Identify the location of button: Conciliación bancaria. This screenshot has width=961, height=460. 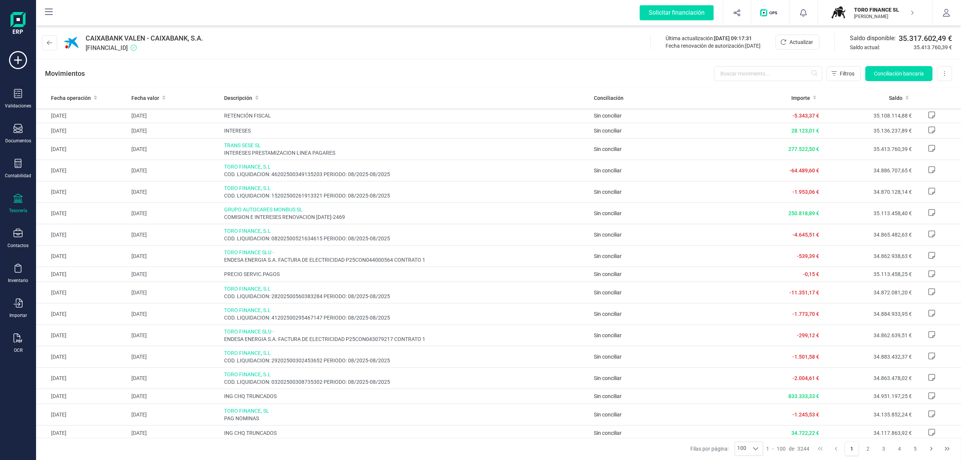
(899, 74).